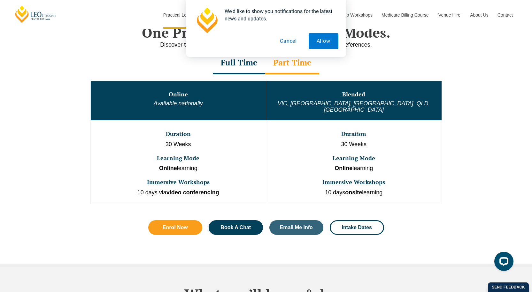 The width and height of the screenshot is (532, 292). Describe the element at coordinates (279, 15) in the screenshot. I see `div: We'd like to show you notifications for the latest news and updates.` at that location.